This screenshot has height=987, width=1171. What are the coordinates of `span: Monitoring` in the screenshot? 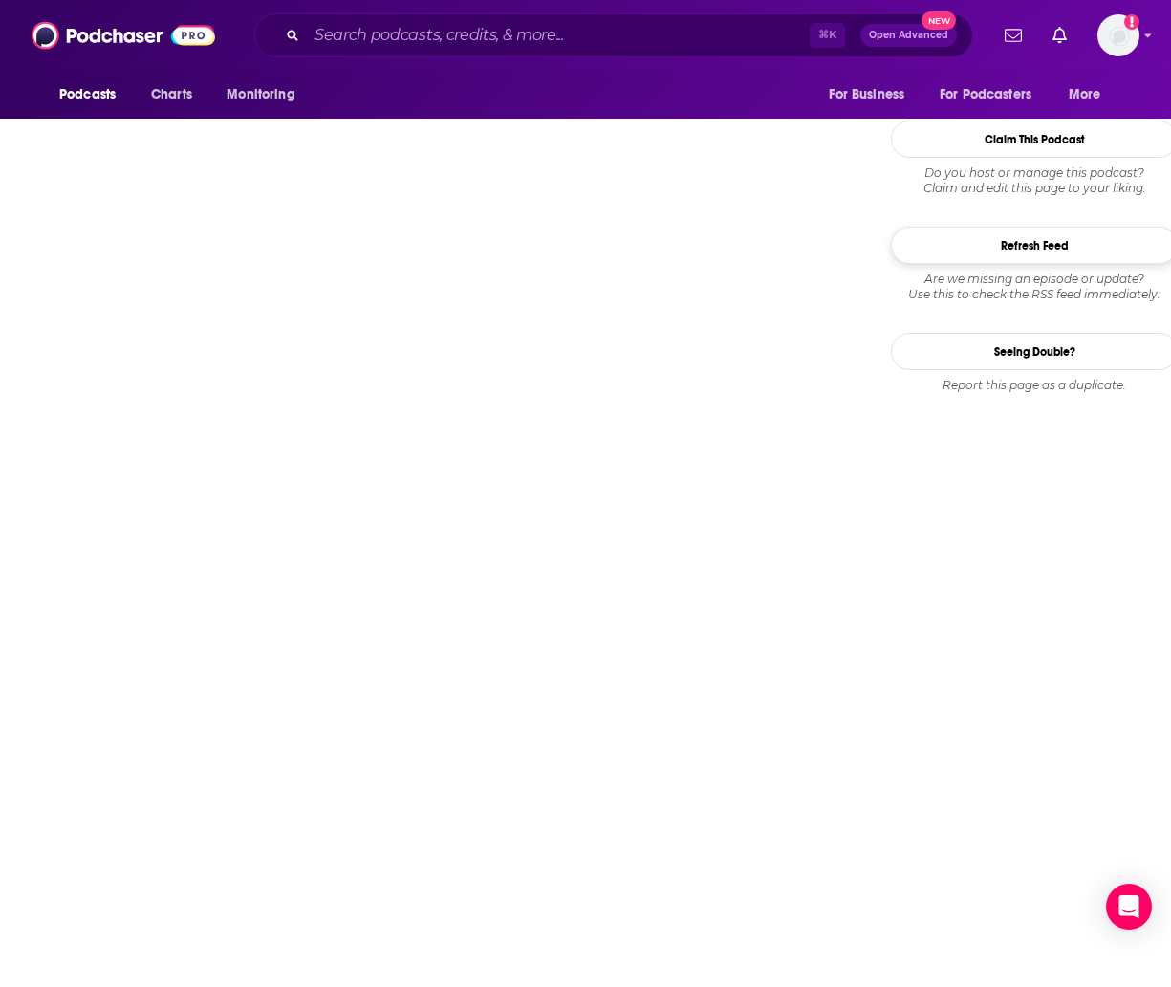 It's located at (260, 95).